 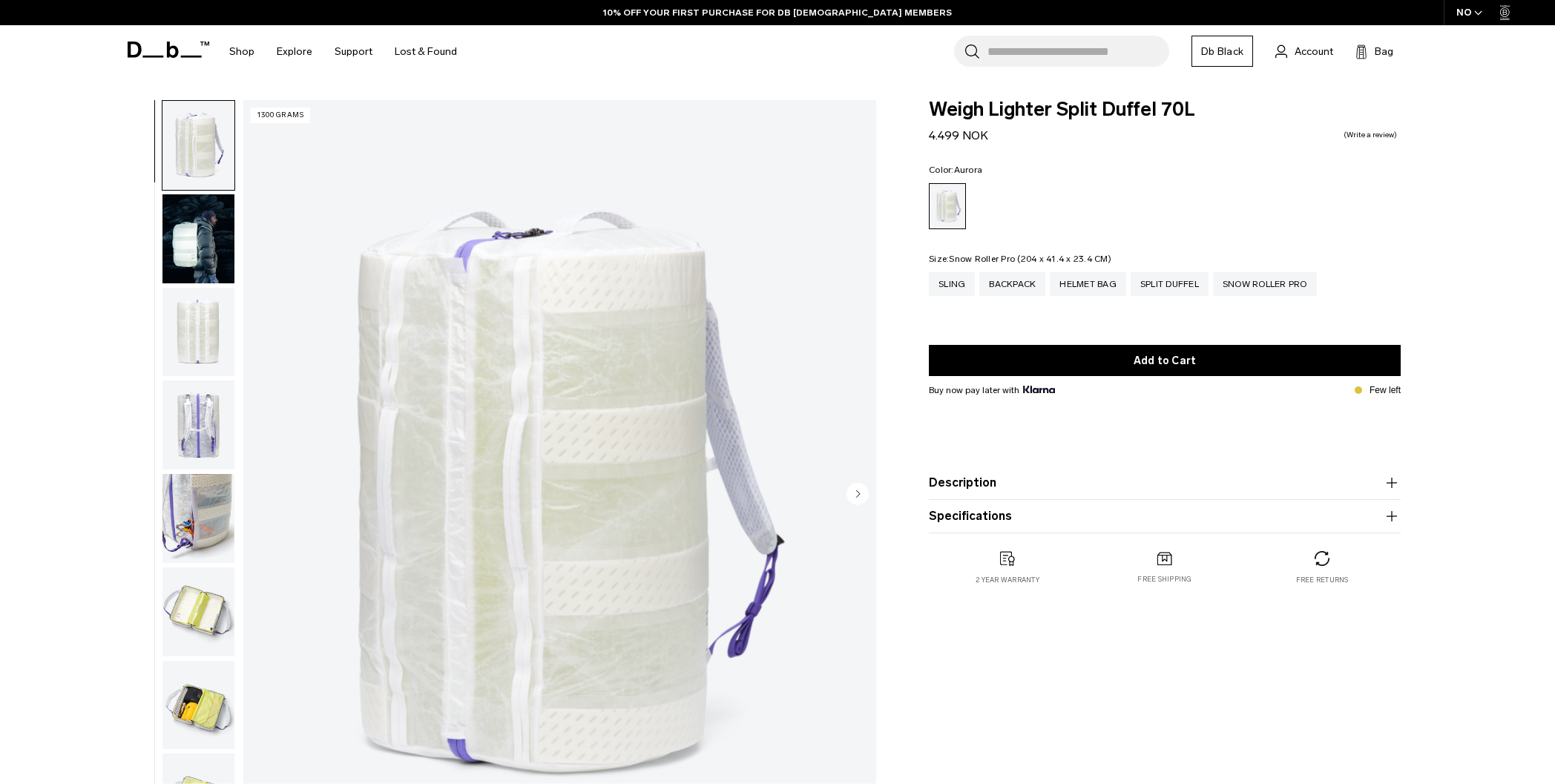 I want to click on button: Next slide, so click(x=858, y=495).